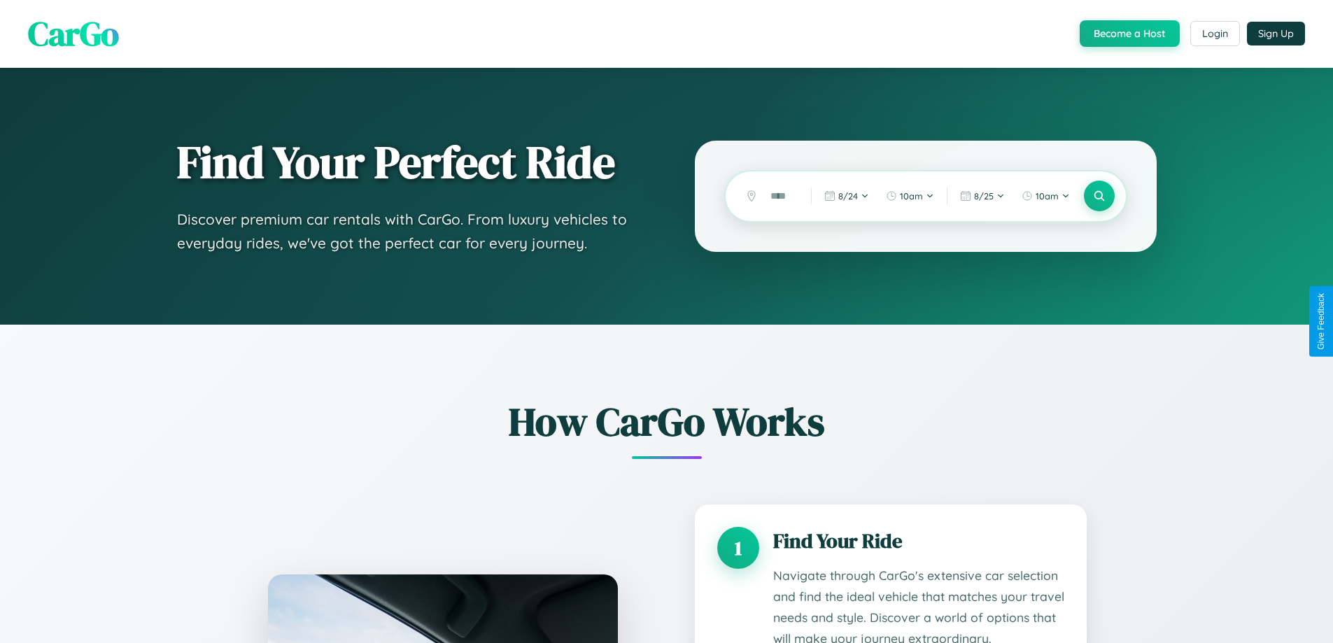 The image size is (1333, 643). What do you see at coordinates (408, 231) in the screenshot?
I see `p: Discover premium car rentals with CarGo. From luxury vehicles to everyday rides, we've got the pe...` at bounding box center [408, 231].